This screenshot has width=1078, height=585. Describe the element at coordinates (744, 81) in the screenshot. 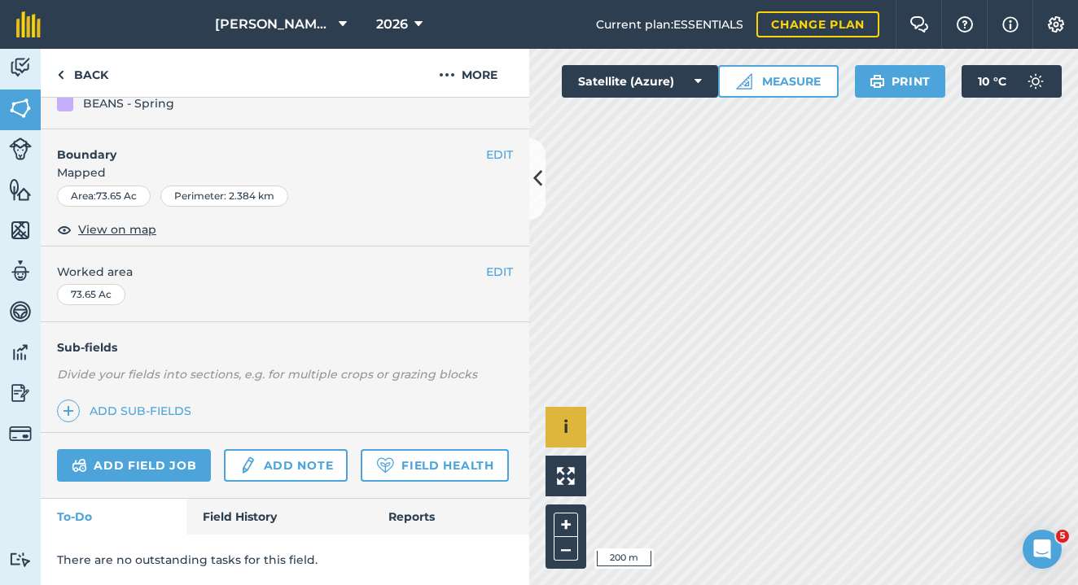

I see `img: Ruler icon` at that location.